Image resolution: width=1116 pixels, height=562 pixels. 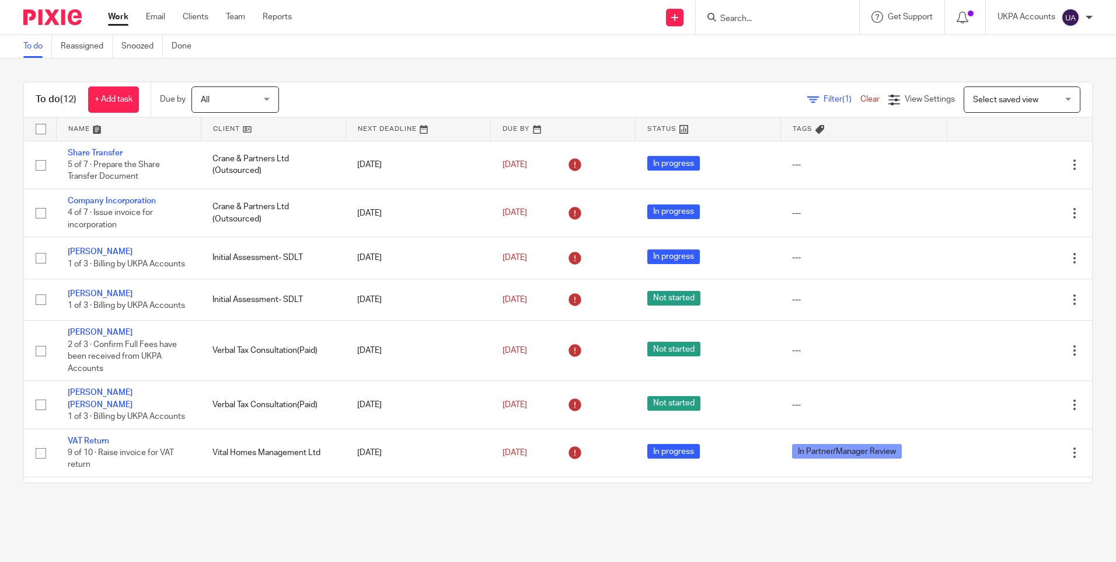 What do you see at coordinates (1026, 17) in the screenshot?
I see `p: UKPA Accounts` at bounding box center [1026, 17].